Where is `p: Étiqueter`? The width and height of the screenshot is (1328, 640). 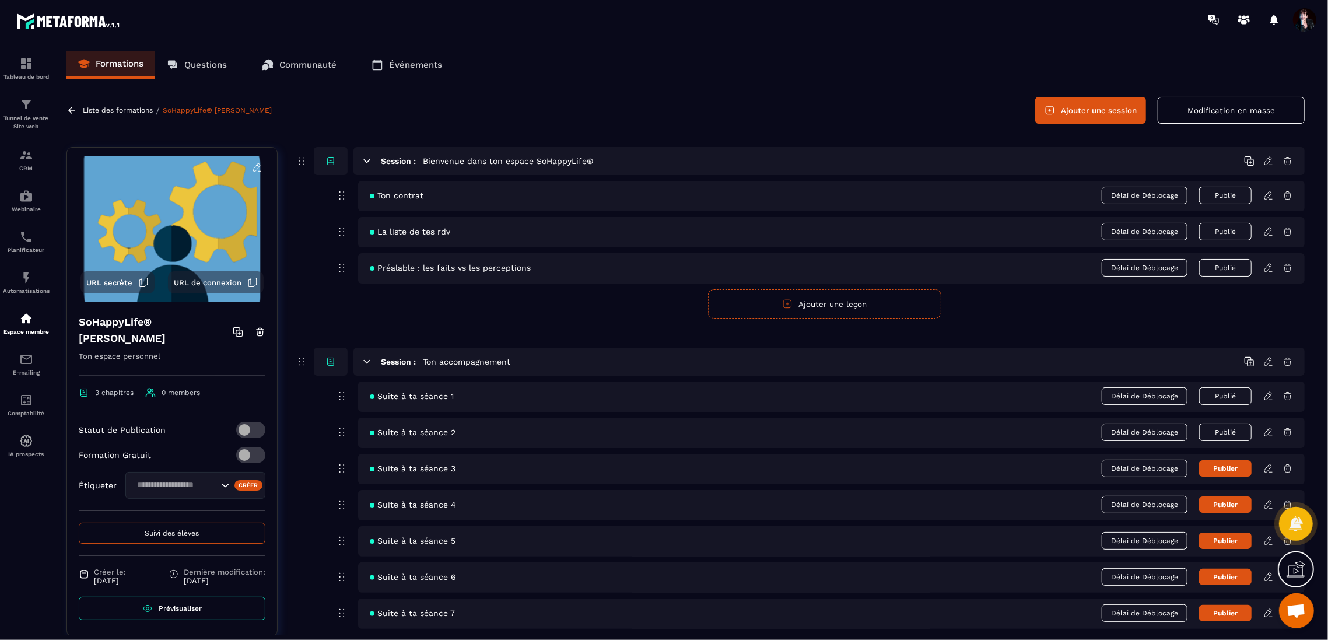
p: Étiqueter is located at coordinates (97, 485).